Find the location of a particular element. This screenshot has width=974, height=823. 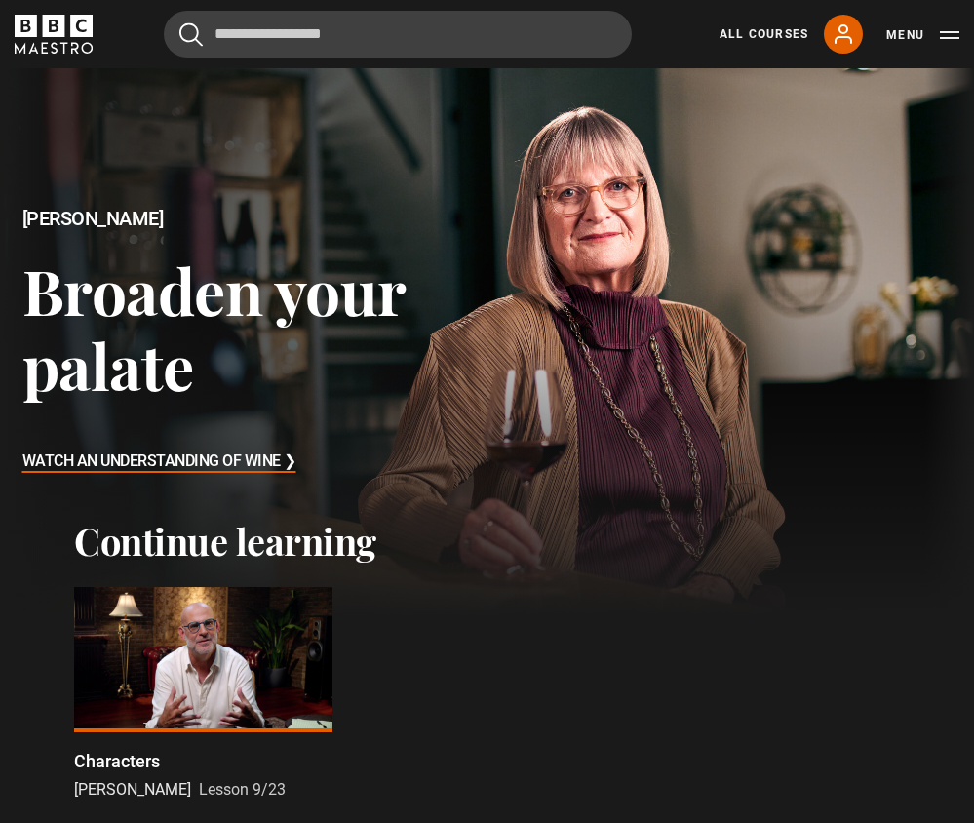

span: Lesson 9/23 is located at coordinates (242, 788).